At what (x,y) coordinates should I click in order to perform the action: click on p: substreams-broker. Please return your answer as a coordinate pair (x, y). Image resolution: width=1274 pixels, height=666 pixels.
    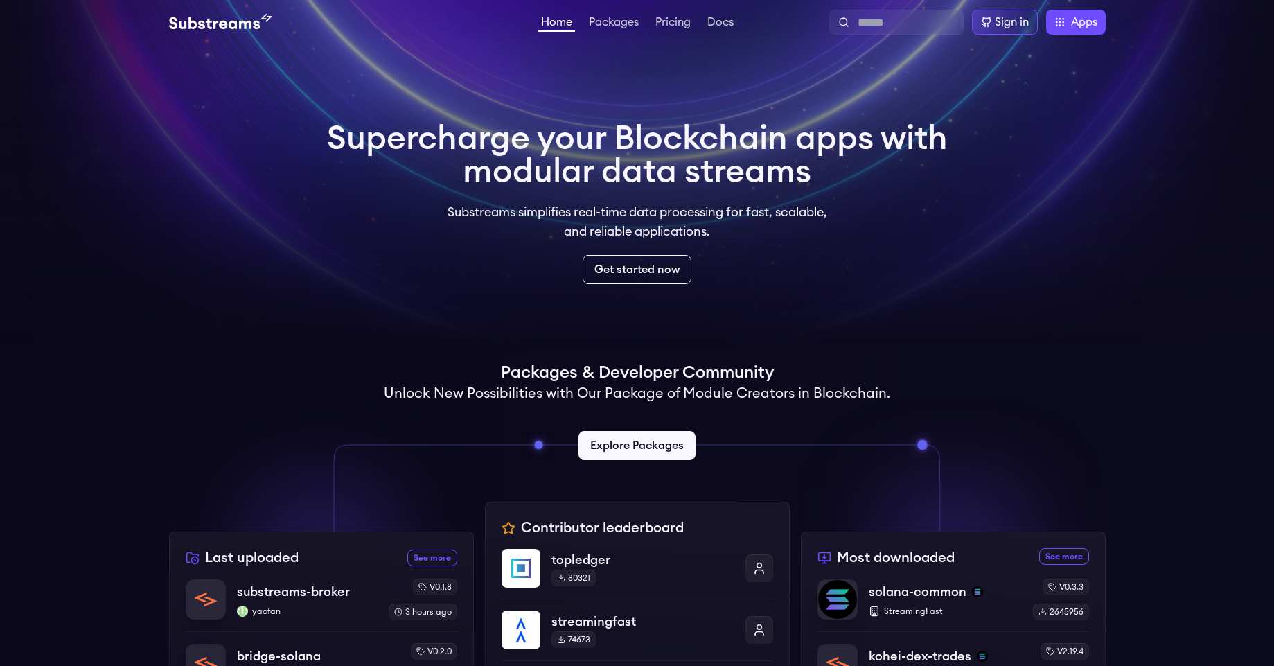
    Looking at the image, I should click on (293, 592).